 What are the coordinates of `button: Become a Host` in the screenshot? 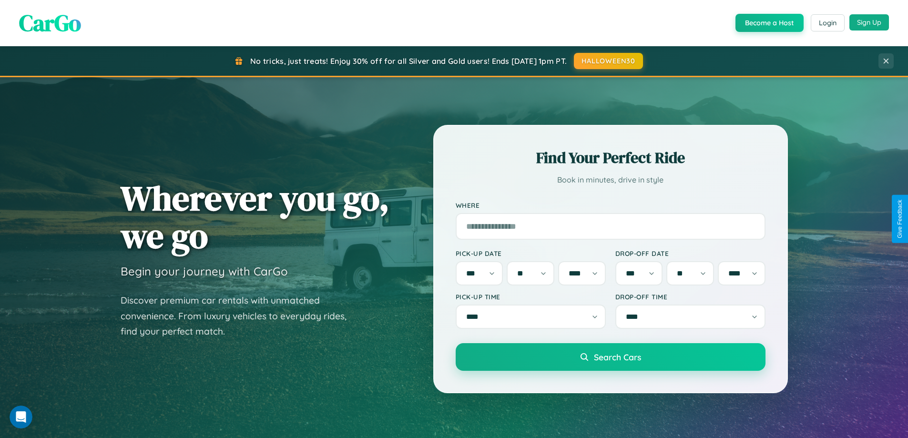 It's located at (769, 23).